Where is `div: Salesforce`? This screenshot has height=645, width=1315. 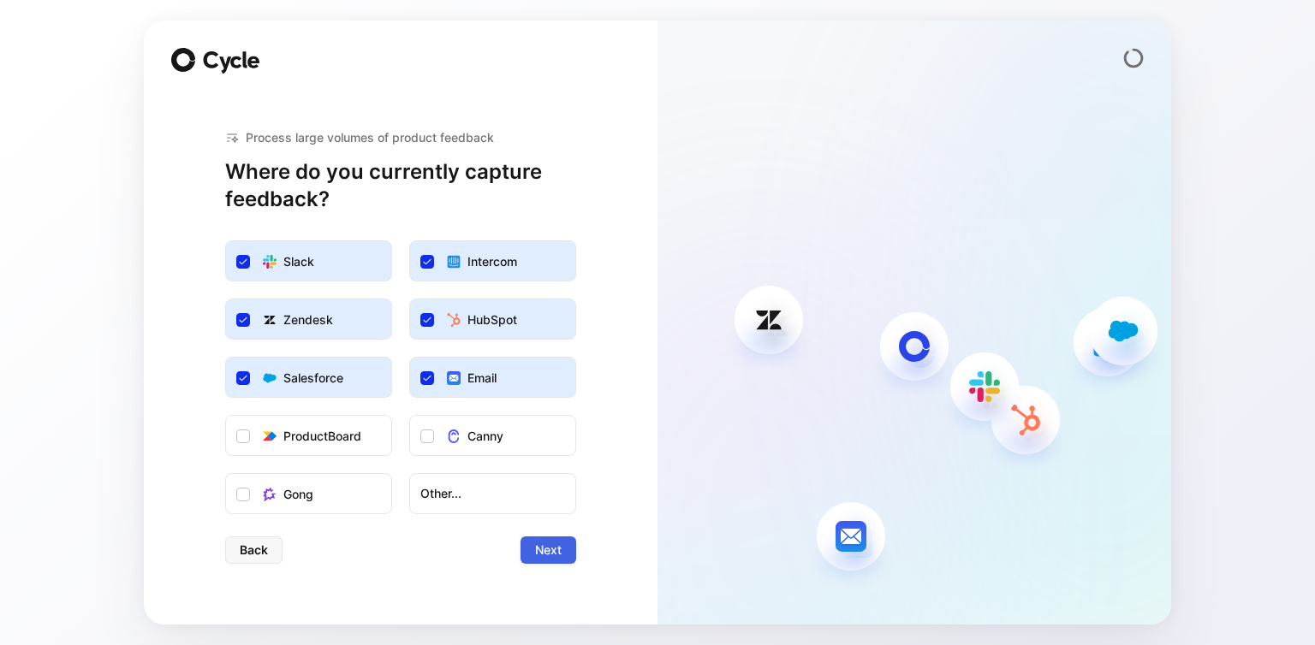 div: Salesforce is located at coordinates (313, 378).